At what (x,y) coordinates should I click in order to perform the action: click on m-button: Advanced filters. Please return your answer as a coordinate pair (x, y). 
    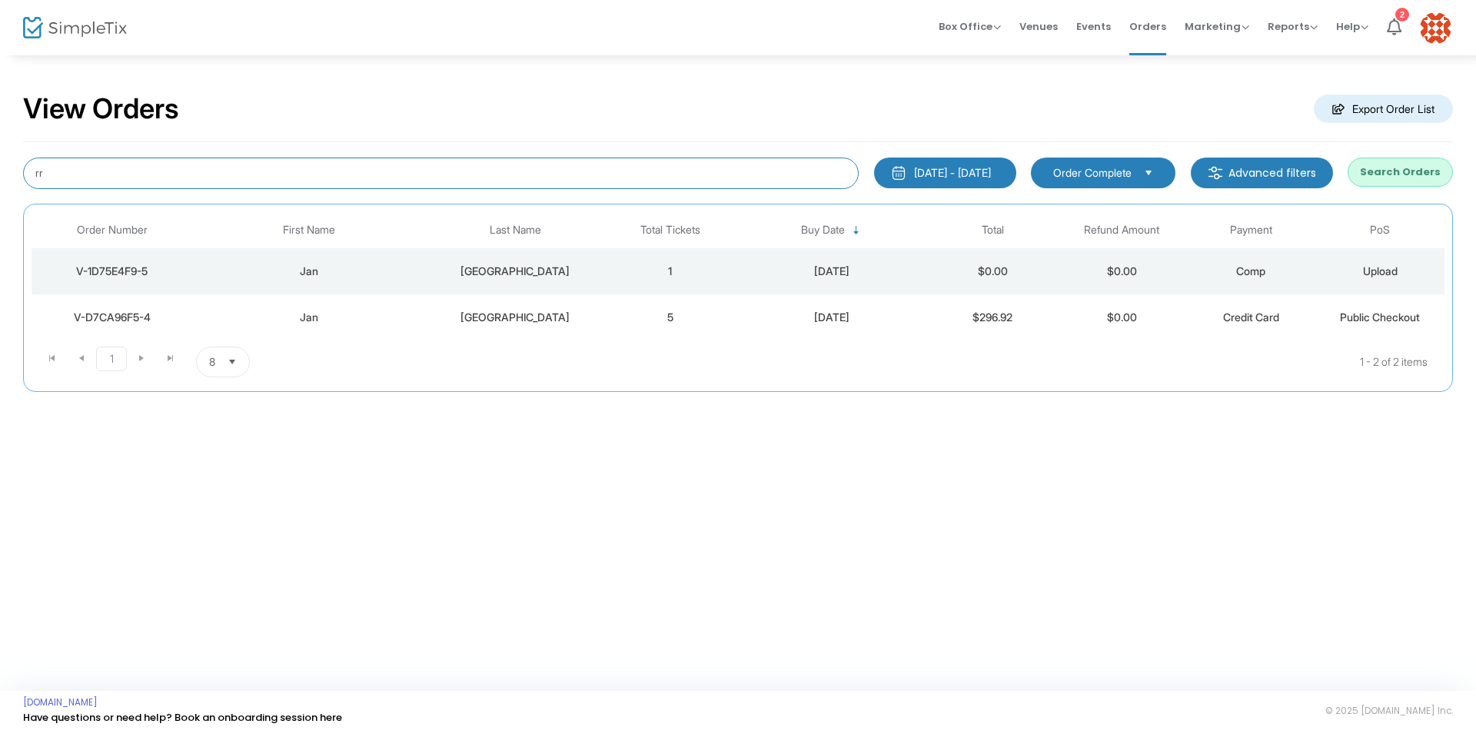
    Looking at the image, I should click on (1261, 173).